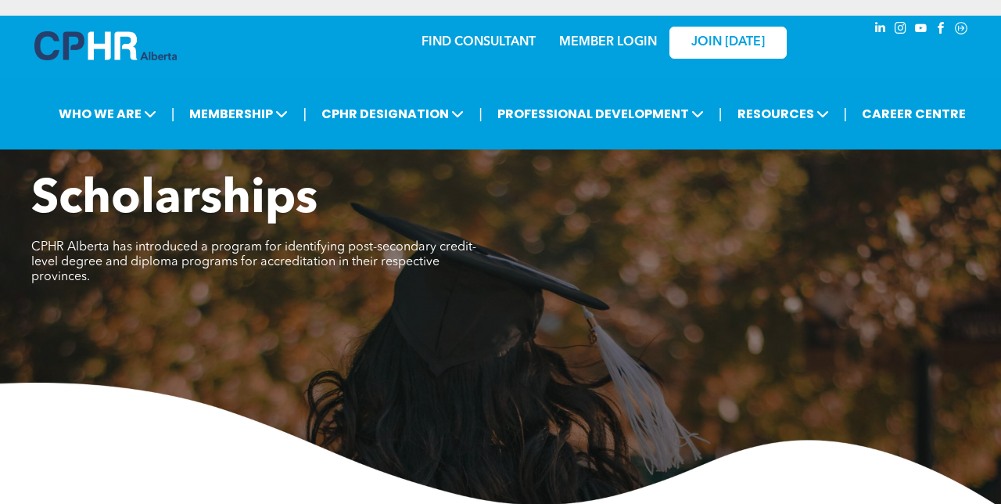 The height and width of the screenshot is (504, 1001). What do you see at coordinates (174, 200) in the screenshot?
I see `span: Scholarships` at bounding box center [174, 200].